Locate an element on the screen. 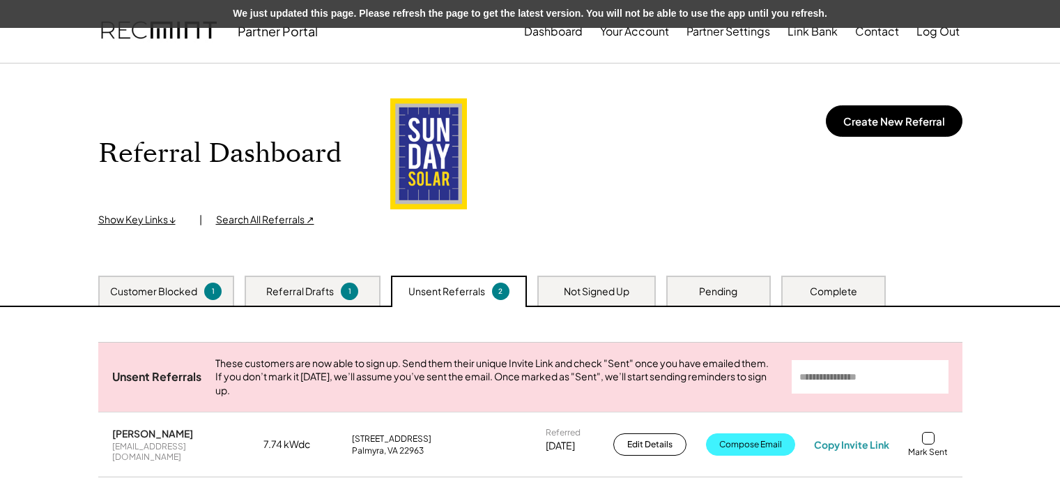 The width and height of the screenshot is (1060, 485). button: Your Account is located at coordinates (634, 31).